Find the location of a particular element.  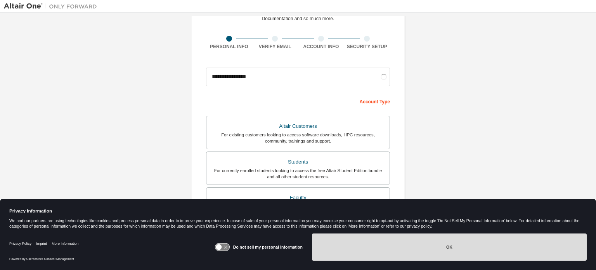

div: Altair Customers is located at coordinates (298, 126).